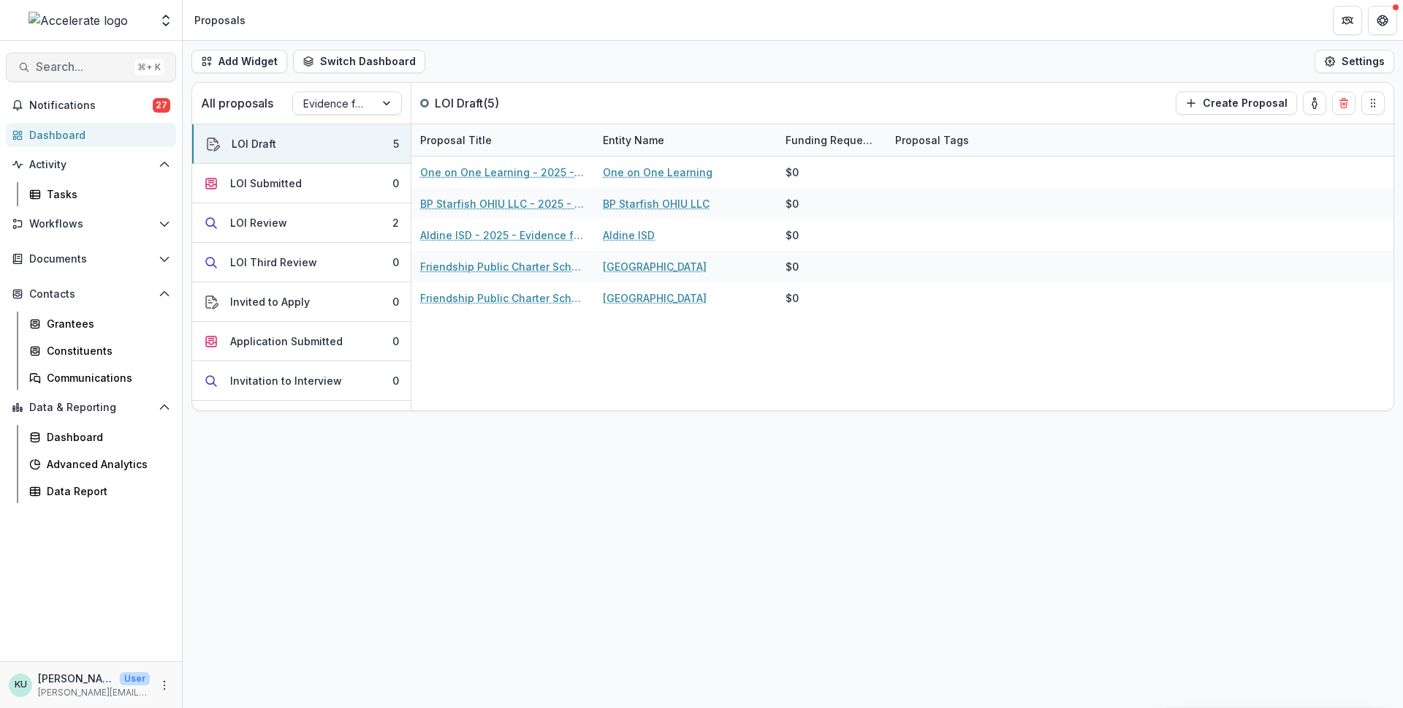  What do you see at coordinates (656, 203) in the screenshot?
I see `a: BP Starfish OHIU LLC` at bounding box center [656, 203].